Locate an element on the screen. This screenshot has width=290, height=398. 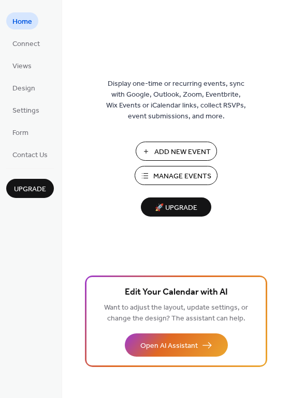
a: Views is located at coordinates (22, 65).